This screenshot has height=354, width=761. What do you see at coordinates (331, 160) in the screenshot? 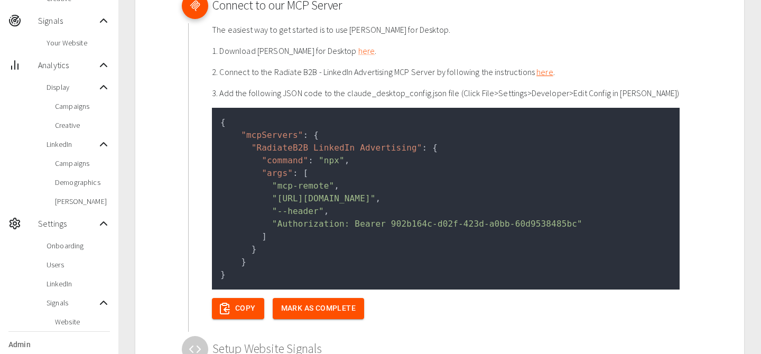
I see `span: "npx"` at bounding box center [331, 160].